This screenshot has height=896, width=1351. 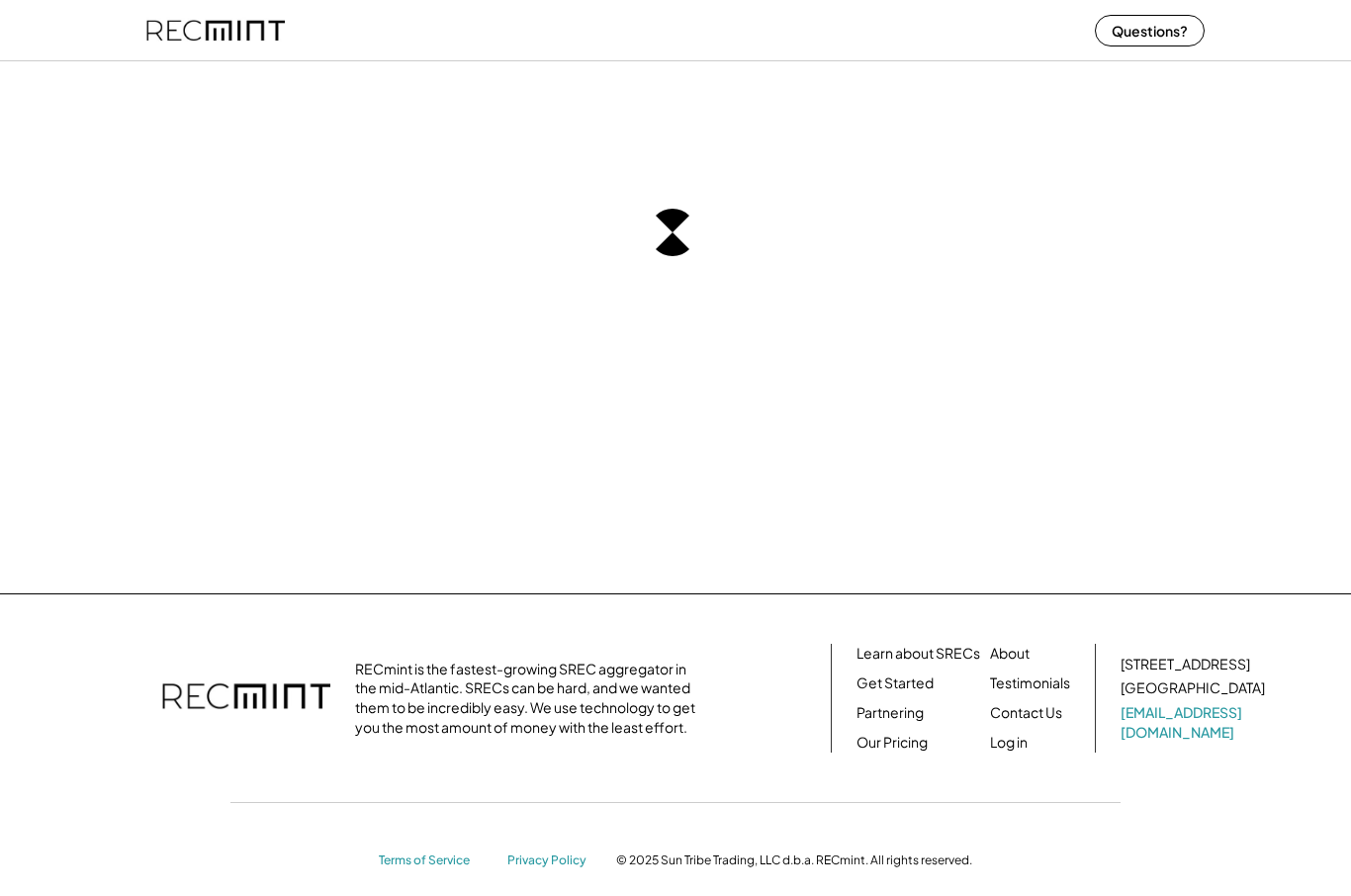 What do you see at coordinates (216, 30) in the screenshot?
I see `img: recmint-logotype%403x%20%281%29.jpeg` at bounding box center [216, 30].